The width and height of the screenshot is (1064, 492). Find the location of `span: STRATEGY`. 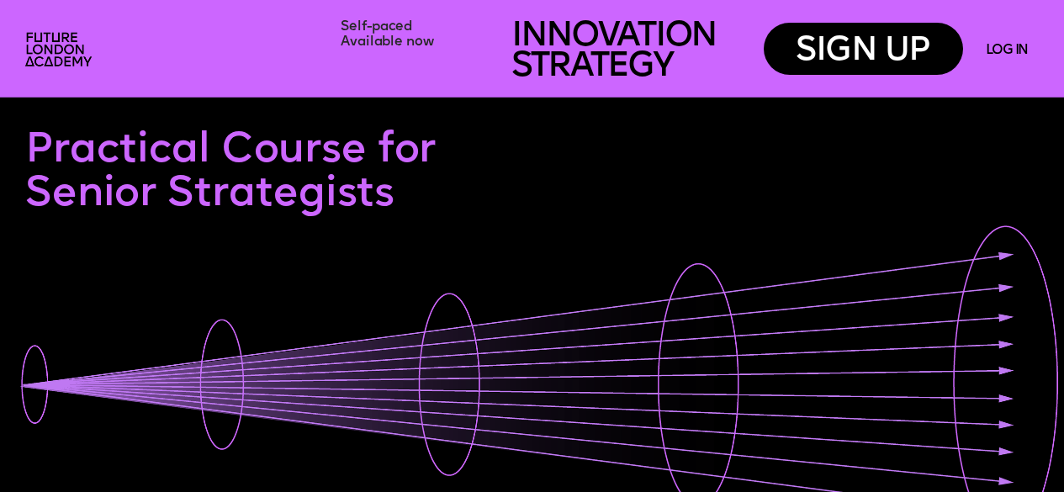

span: STRATEGY is located at coordinates (591, 66).